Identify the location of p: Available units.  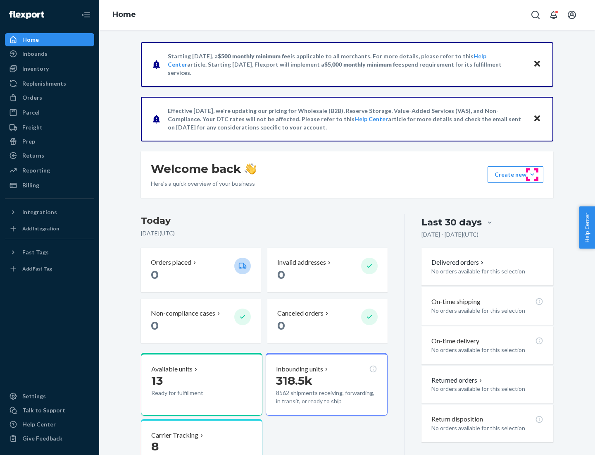
(172, 369).